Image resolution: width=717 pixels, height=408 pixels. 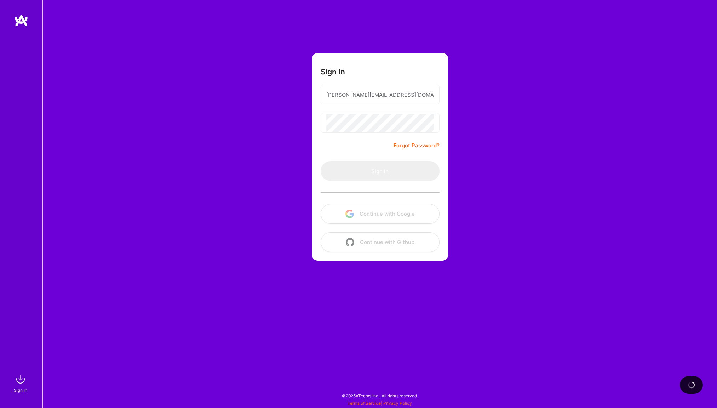 What do you see at coordinates (380, 95) in the screenshot?
I see `input: Email...` at bounding box center [380, 95].